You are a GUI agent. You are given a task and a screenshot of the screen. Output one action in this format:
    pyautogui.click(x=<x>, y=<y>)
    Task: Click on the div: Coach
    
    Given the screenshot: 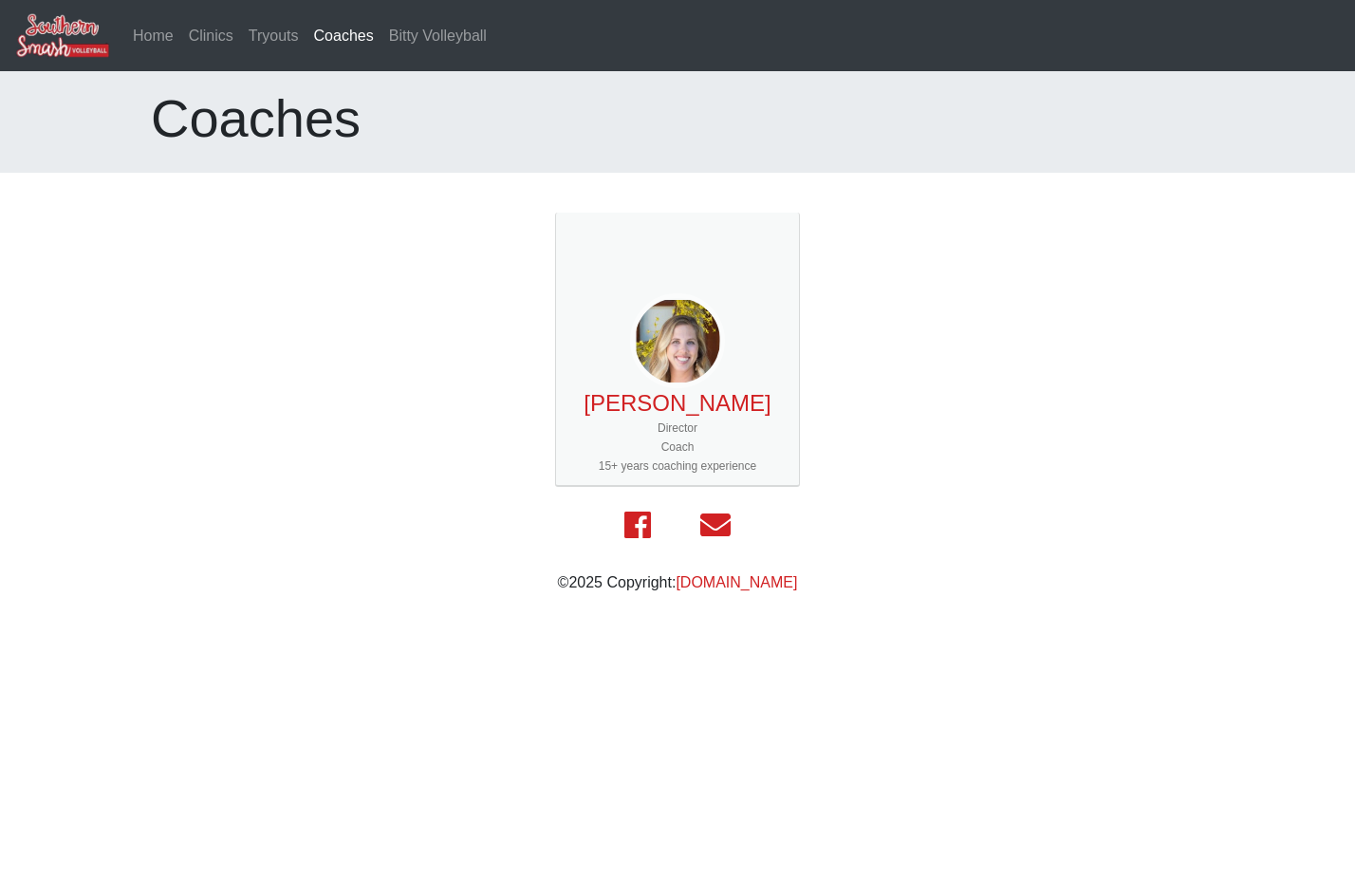 What is the action you would take?
    pyautogui.click(x=678, y=447)
    